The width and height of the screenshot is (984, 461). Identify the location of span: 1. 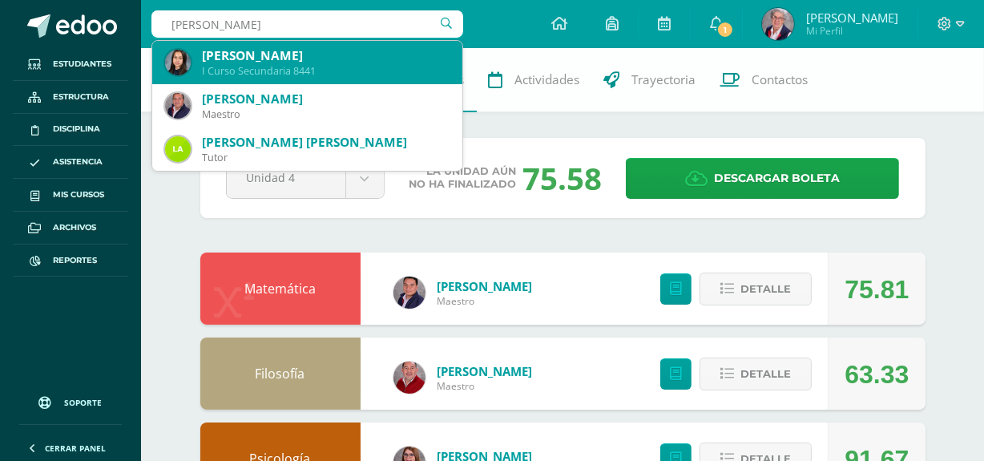
(725, 30).